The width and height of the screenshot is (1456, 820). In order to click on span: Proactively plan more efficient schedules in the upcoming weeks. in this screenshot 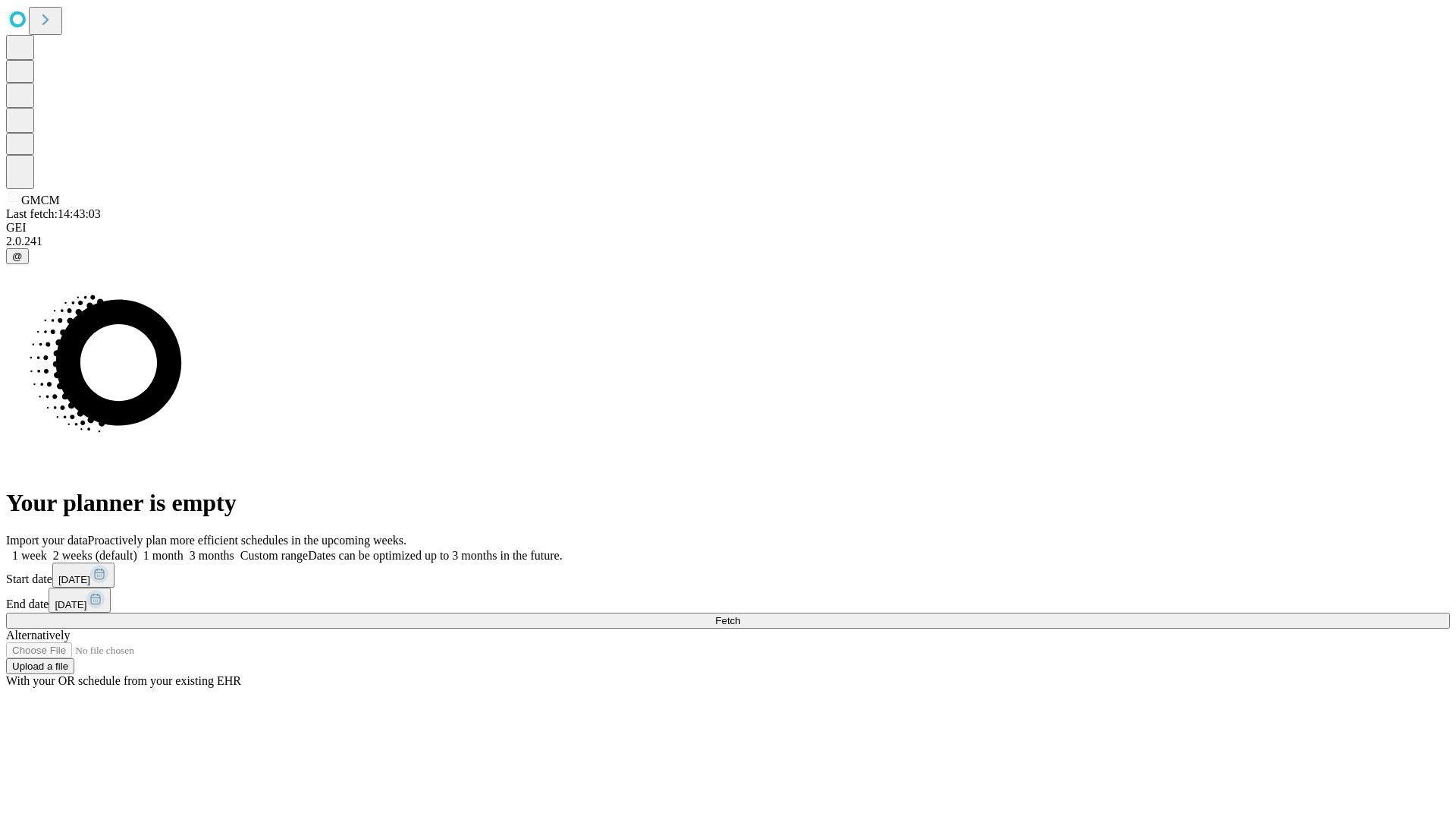, I will do `click(247, 540)`.